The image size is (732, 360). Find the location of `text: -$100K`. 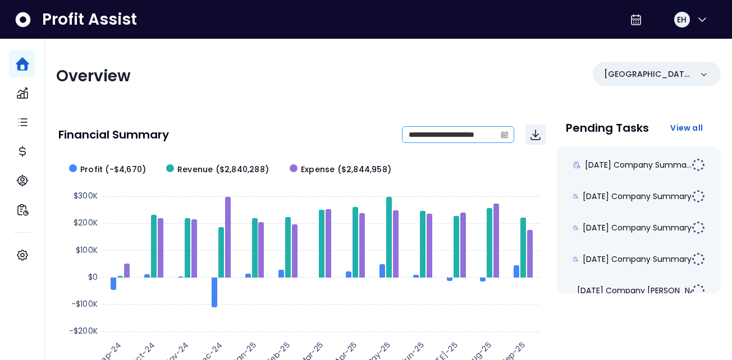

text: -$100K is located at coordinates (84, 304).